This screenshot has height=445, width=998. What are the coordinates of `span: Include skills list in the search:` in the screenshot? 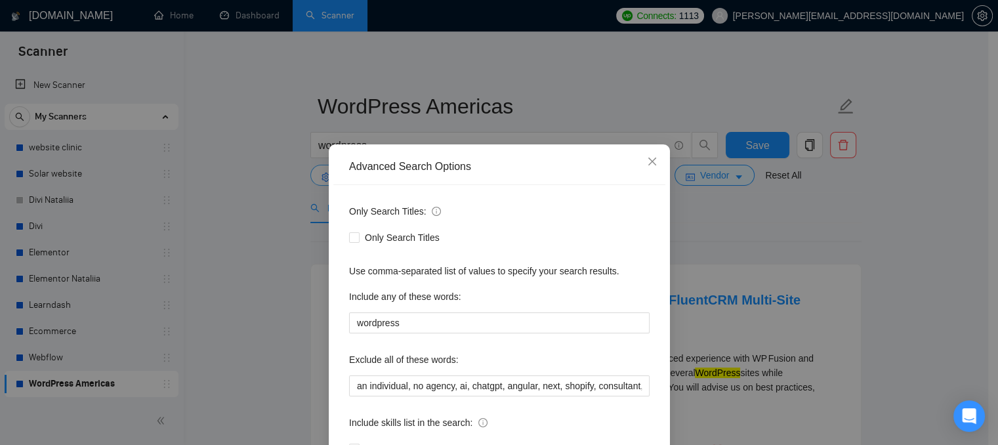 It's located at (418, 423).